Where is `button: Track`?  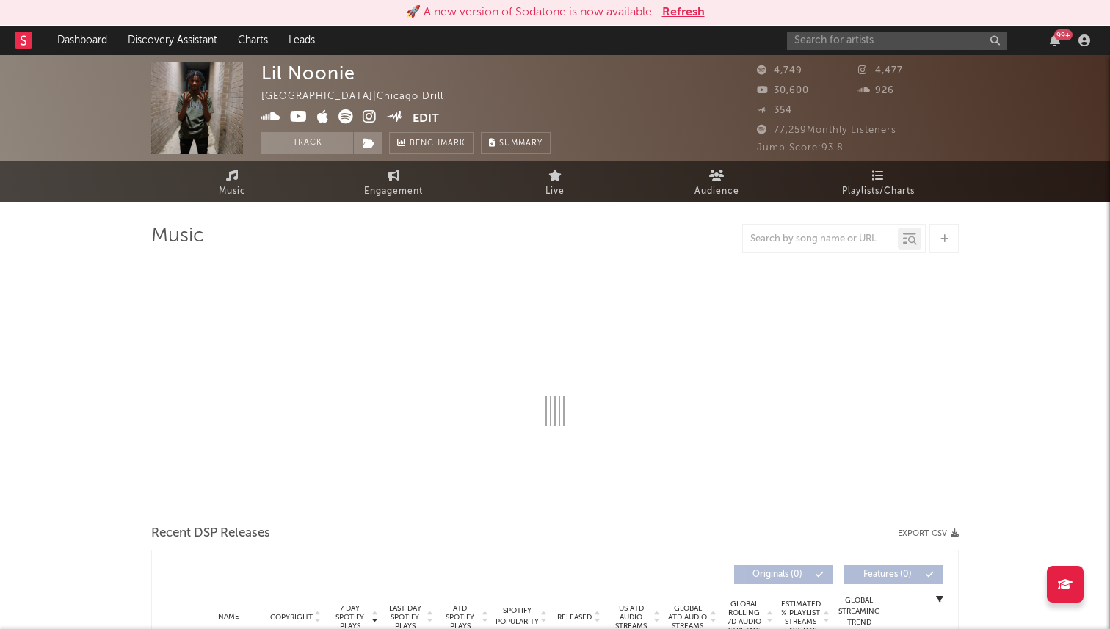 button: Track is located at coordinates (307, 143).